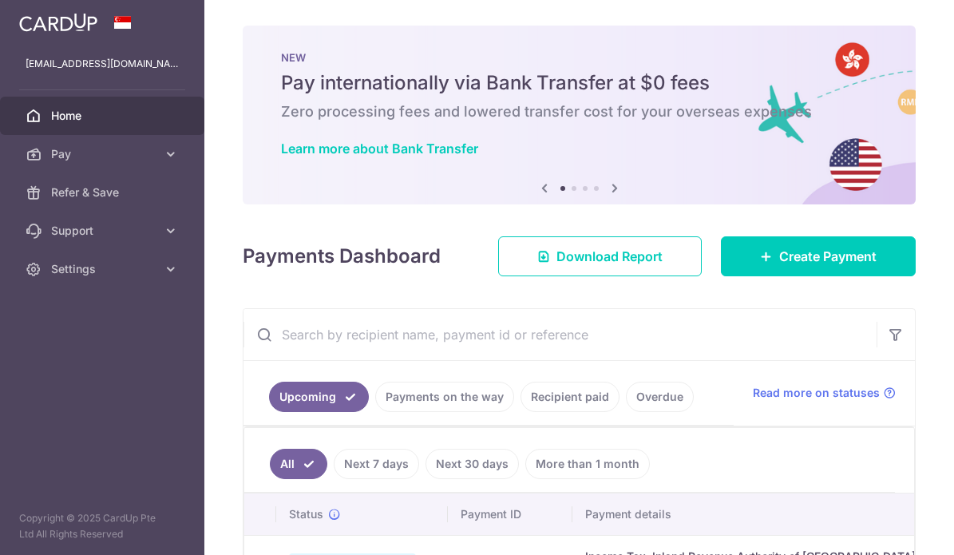 The width and height of the screenshot is (954, 555). I want to click on span: Home, so click(104, 116).